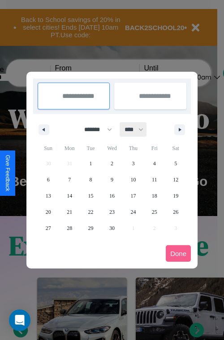 The width and height of the screenshot is (224, 340). What do you see at coordinates (48, 148) in the screenshot?
I see `span: Sun` at bounding box center [48, 148].